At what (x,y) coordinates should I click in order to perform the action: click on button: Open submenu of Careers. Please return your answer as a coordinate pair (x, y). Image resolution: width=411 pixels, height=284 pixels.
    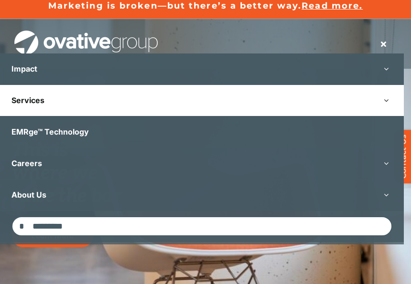
    Looking at the image, I should click on (386, 164).